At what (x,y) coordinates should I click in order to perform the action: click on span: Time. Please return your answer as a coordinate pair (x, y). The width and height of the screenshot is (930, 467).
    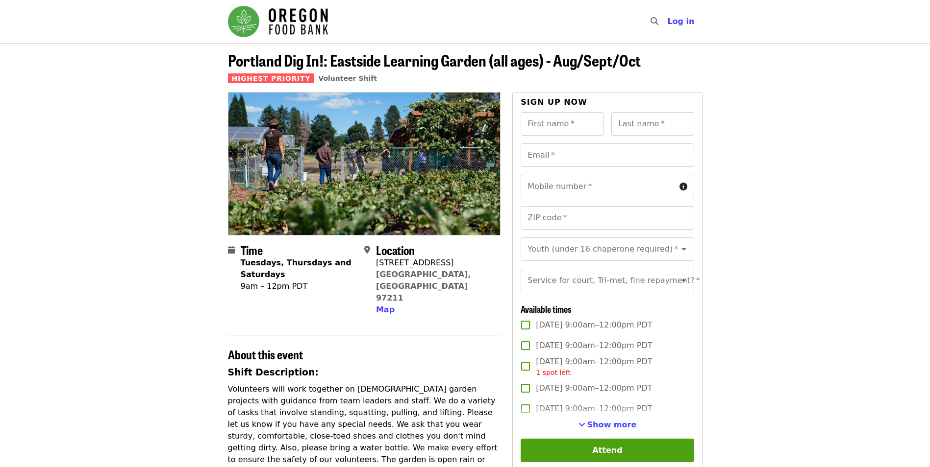
    Looking at the image, I should click on (251, 250).